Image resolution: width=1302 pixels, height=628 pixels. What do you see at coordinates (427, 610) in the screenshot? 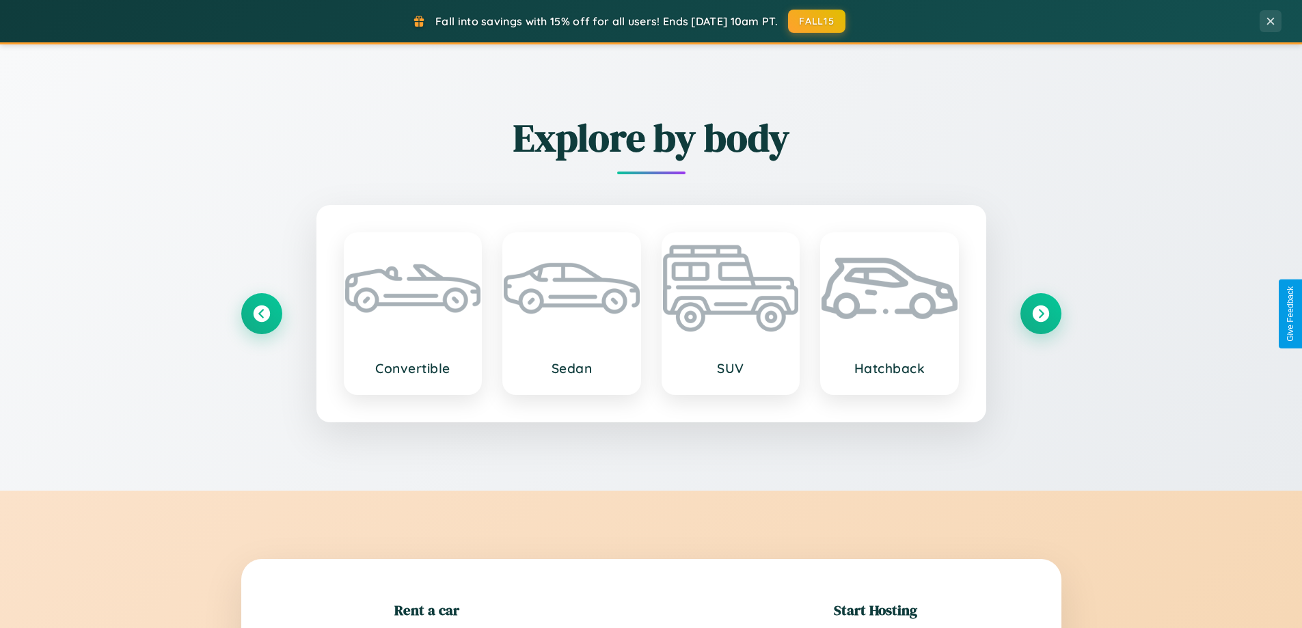
I see `h2: Rent a car` at bounding box center [427, 610].